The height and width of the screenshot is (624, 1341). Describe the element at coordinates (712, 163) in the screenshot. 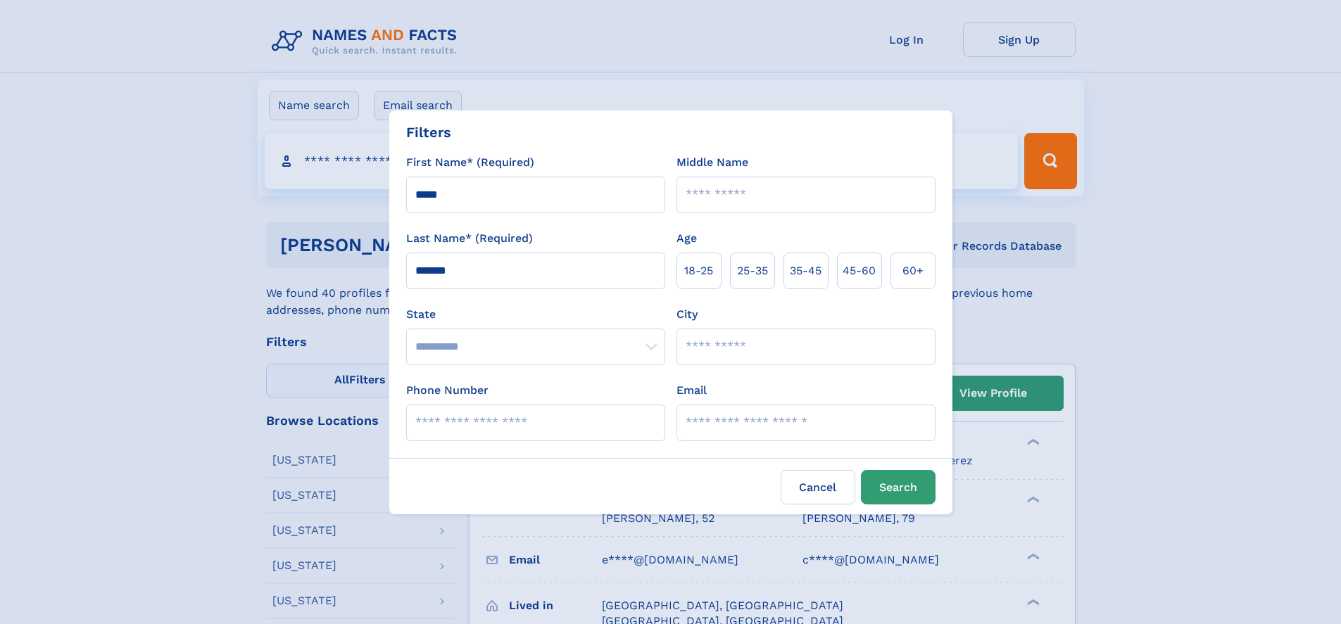

I see `label: Middle Name` at that location.